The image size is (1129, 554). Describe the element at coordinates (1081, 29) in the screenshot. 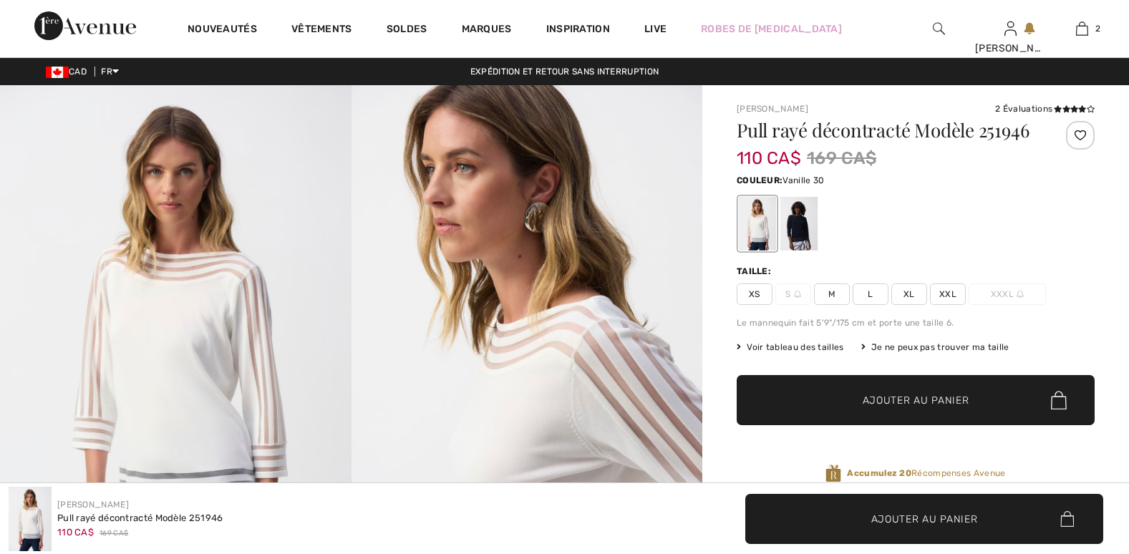

I see `img: Mon panier` at that location.